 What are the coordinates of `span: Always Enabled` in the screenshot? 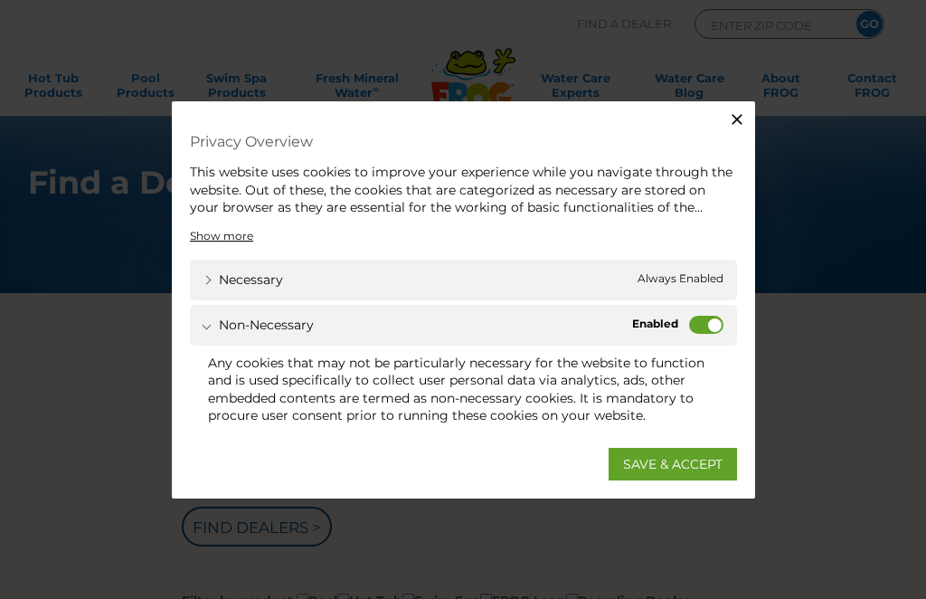 It's located at (680, 278).